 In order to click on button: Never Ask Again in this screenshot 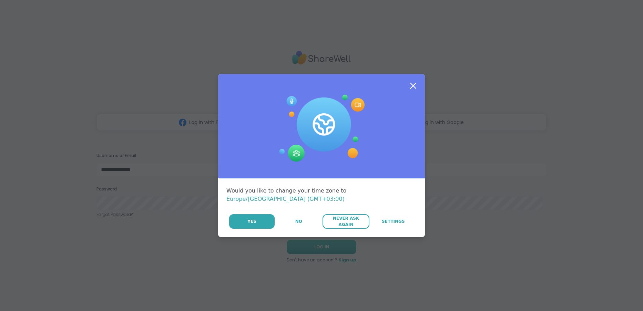, I will do `click(346, 222)`.